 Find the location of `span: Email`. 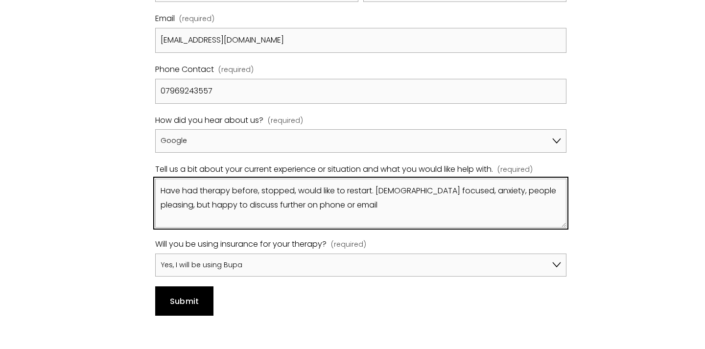

span: Email is located at coordinates (165, 19).